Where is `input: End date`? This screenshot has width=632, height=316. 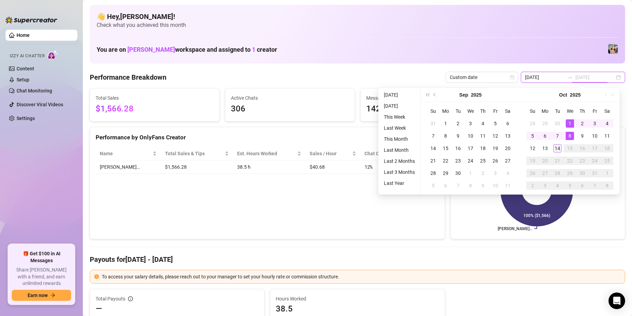 input: End date is located at coordinates (595, 77).